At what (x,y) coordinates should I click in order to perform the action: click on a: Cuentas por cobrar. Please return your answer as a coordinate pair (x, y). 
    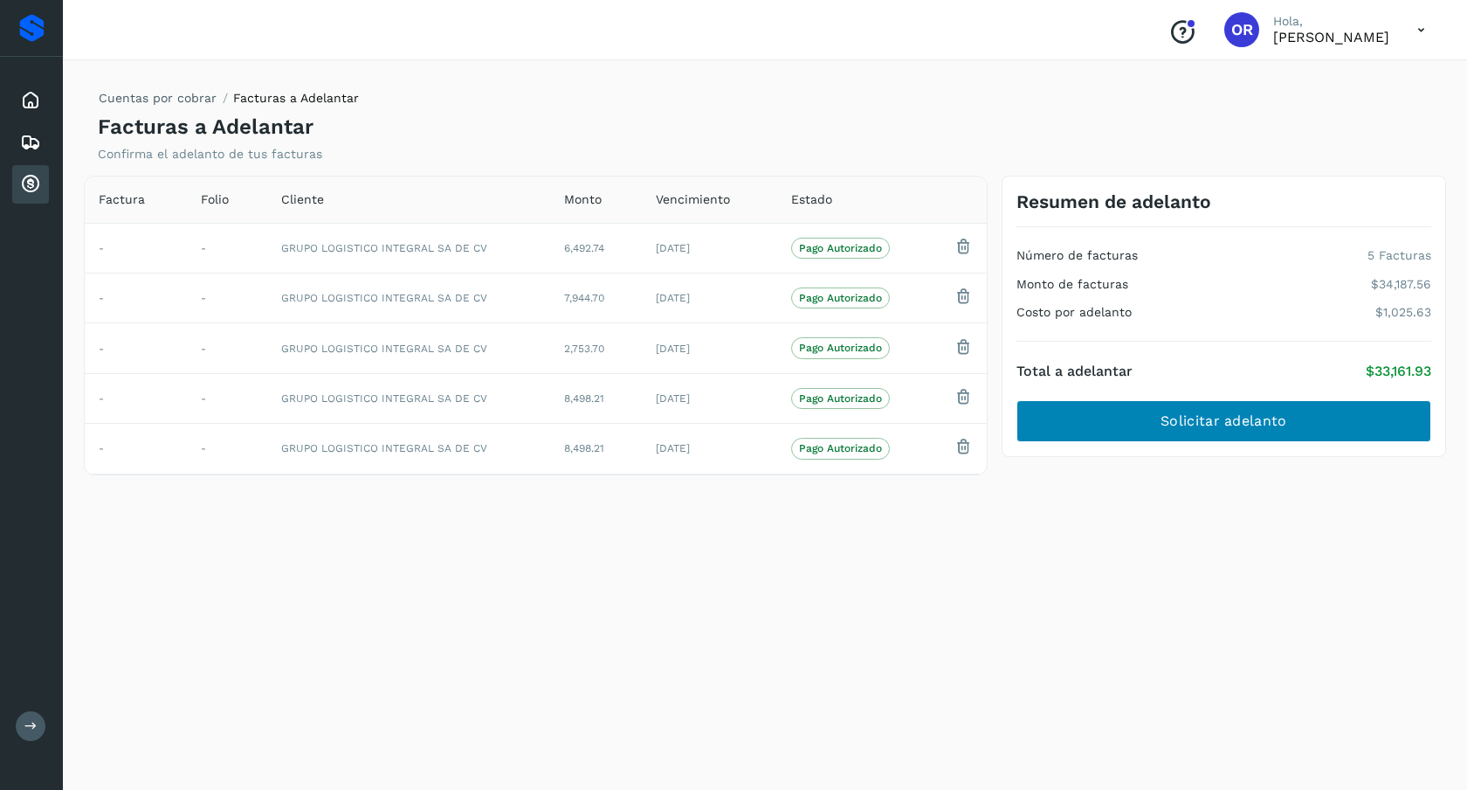
    Looking at the image, I should click on (157, 98).